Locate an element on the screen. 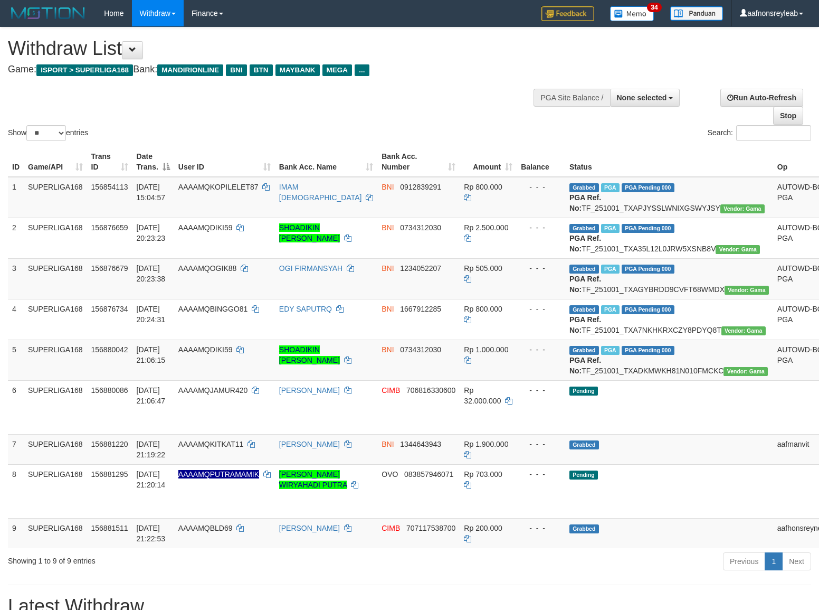 The width and height of the screenshot is (819, 610). span: Copy 706816330600 to clipboard is located at coordinates (431, 390).